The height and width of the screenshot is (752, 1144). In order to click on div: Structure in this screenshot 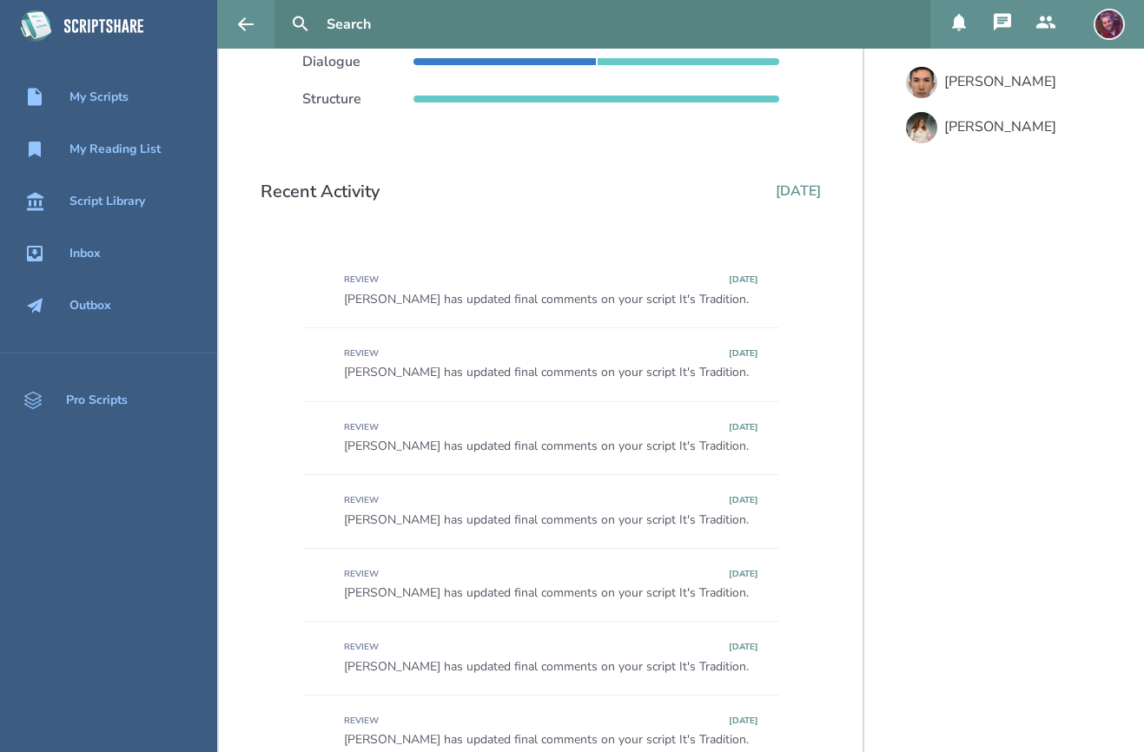, I will do `click(358, 99)`.